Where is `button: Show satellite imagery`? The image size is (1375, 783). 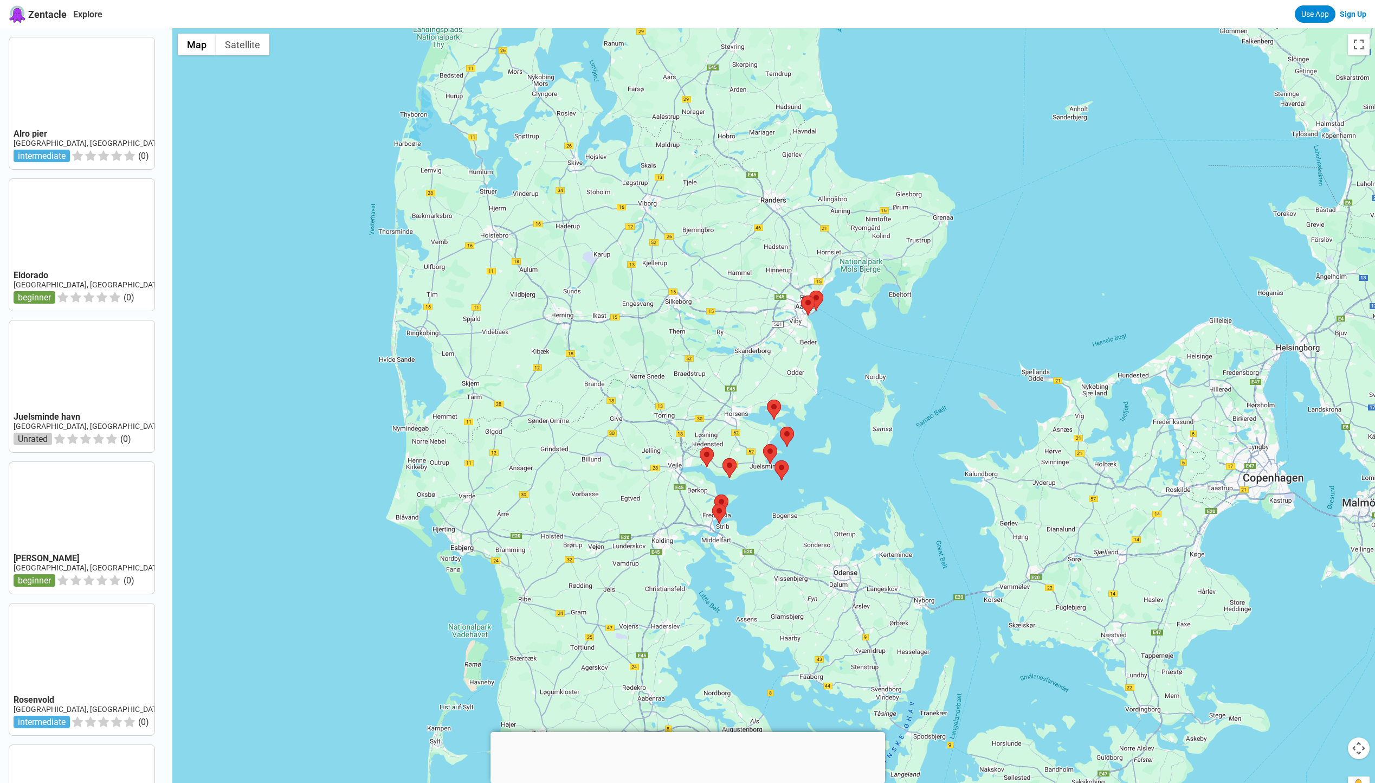 button: Show satellite imagery is located at coordinates (242, 44).